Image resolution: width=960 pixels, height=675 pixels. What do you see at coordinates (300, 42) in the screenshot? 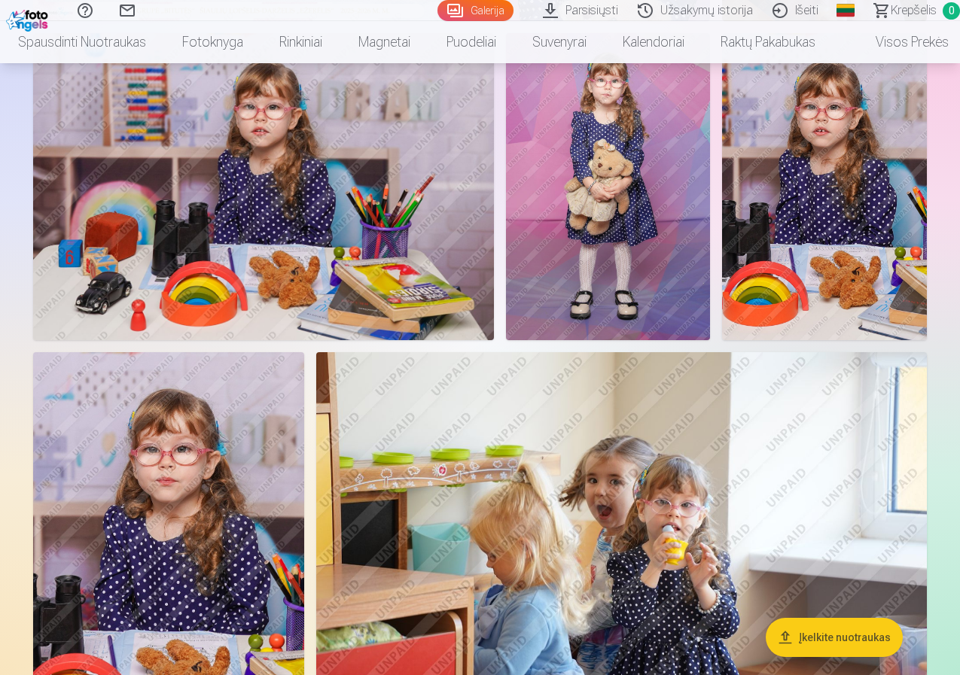
I see `a: Rinkiniai` at bounding box center [300, 42].